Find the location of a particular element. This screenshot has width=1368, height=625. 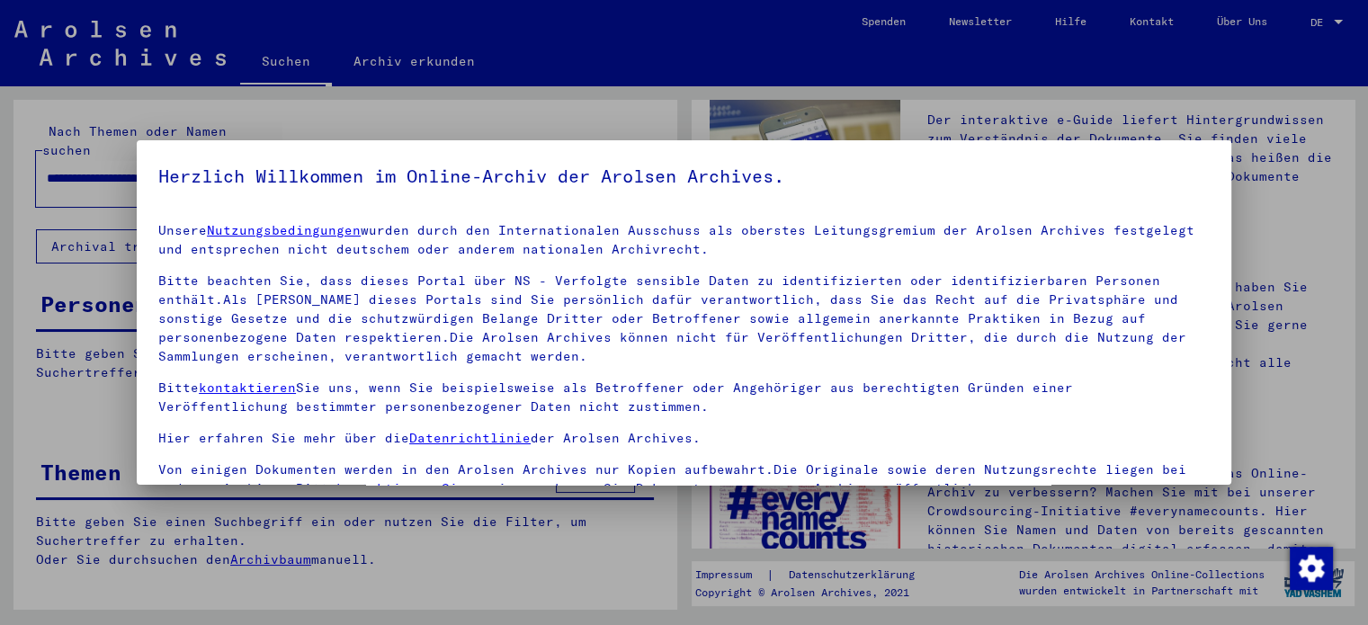

p: Von einigen Dokumenten werden in den Arolsen Archives nur Kopien aufbewahrt.Die Originale sowie d... is located at coordinates (684, 479).